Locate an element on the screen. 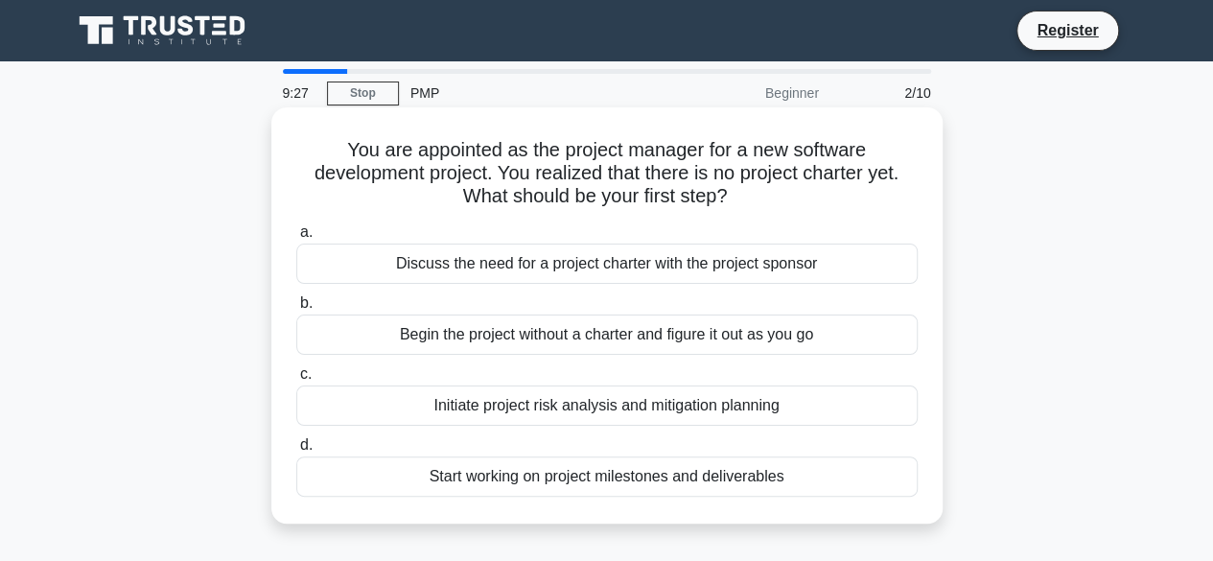 This screenshot has height=561, width=1213. span: c. is located at coordinates (306, 373).